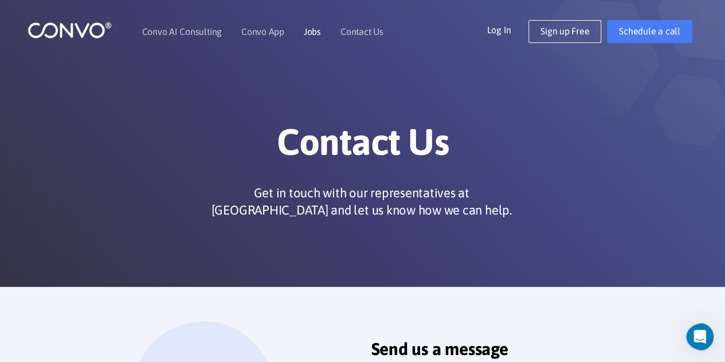 The height and width of the screenshot is (362, 725). Describe the element at coordinates (69, 30) in the screenshot. I see `img: logo_1.png` at that location.